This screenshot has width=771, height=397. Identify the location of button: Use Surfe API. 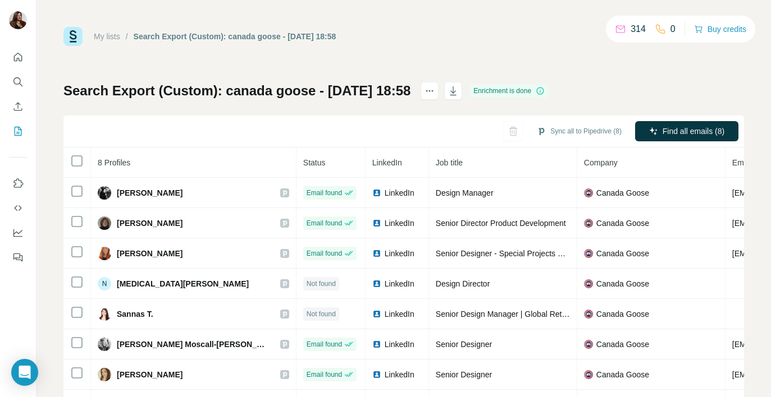
(18, 208).